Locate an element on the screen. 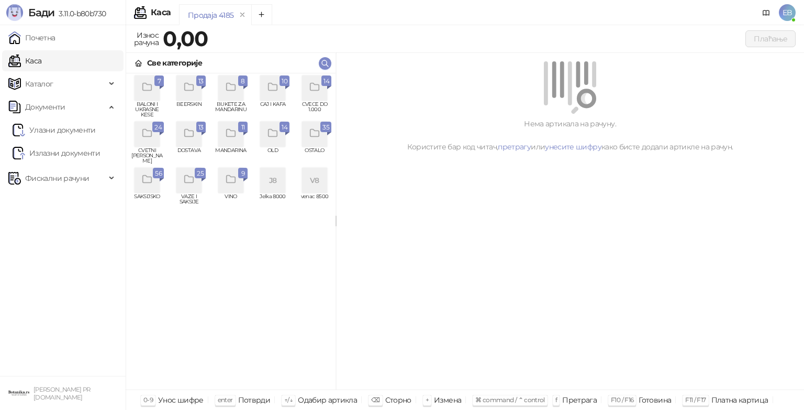  a: Ulazni dokumentiУлазни документи is located at coordinates (54, 130).